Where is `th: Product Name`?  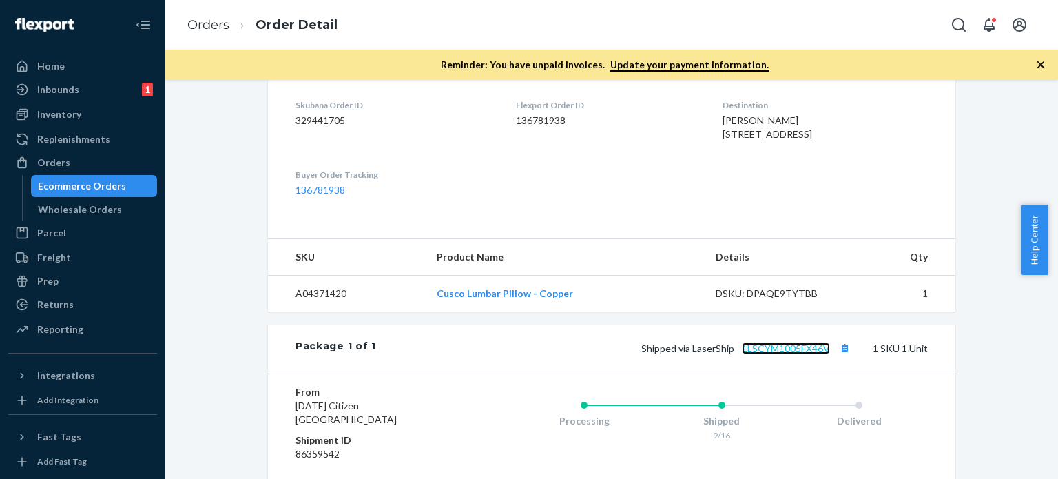
th: Product Name is located at coordinates (565, 257).